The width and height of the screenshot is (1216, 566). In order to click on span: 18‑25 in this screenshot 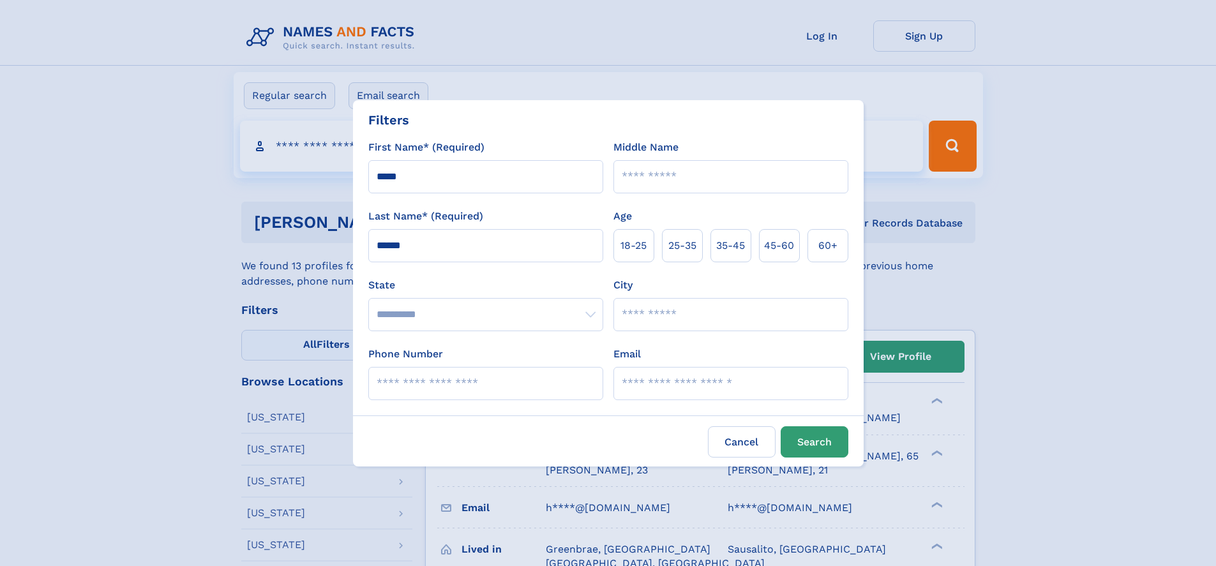, I will do `click(633, 246)`.